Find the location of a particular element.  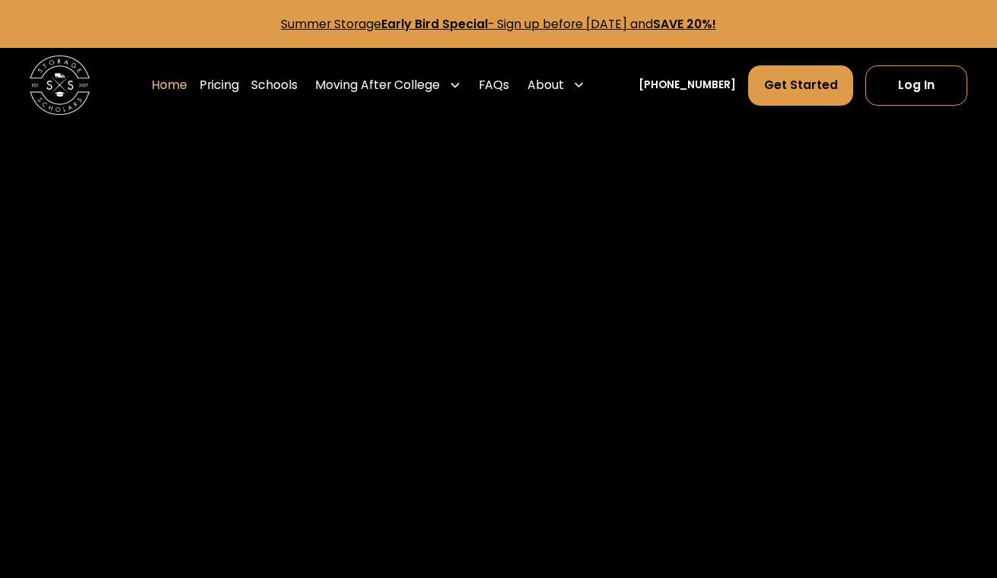

strong: Early Bird Special is located at coordinates (434, 24).